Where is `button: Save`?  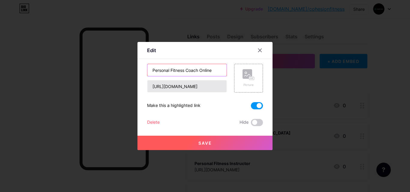
button: Save is located at coordinates (205, 143).